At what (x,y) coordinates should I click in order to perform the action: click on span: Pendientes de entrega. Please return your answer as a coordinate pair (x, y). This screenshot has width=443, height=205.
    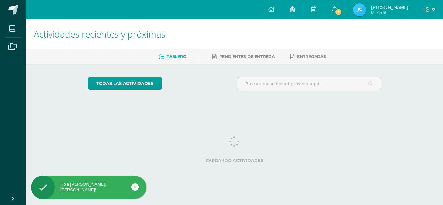
    Looking at the image, I should click on (247, 56).